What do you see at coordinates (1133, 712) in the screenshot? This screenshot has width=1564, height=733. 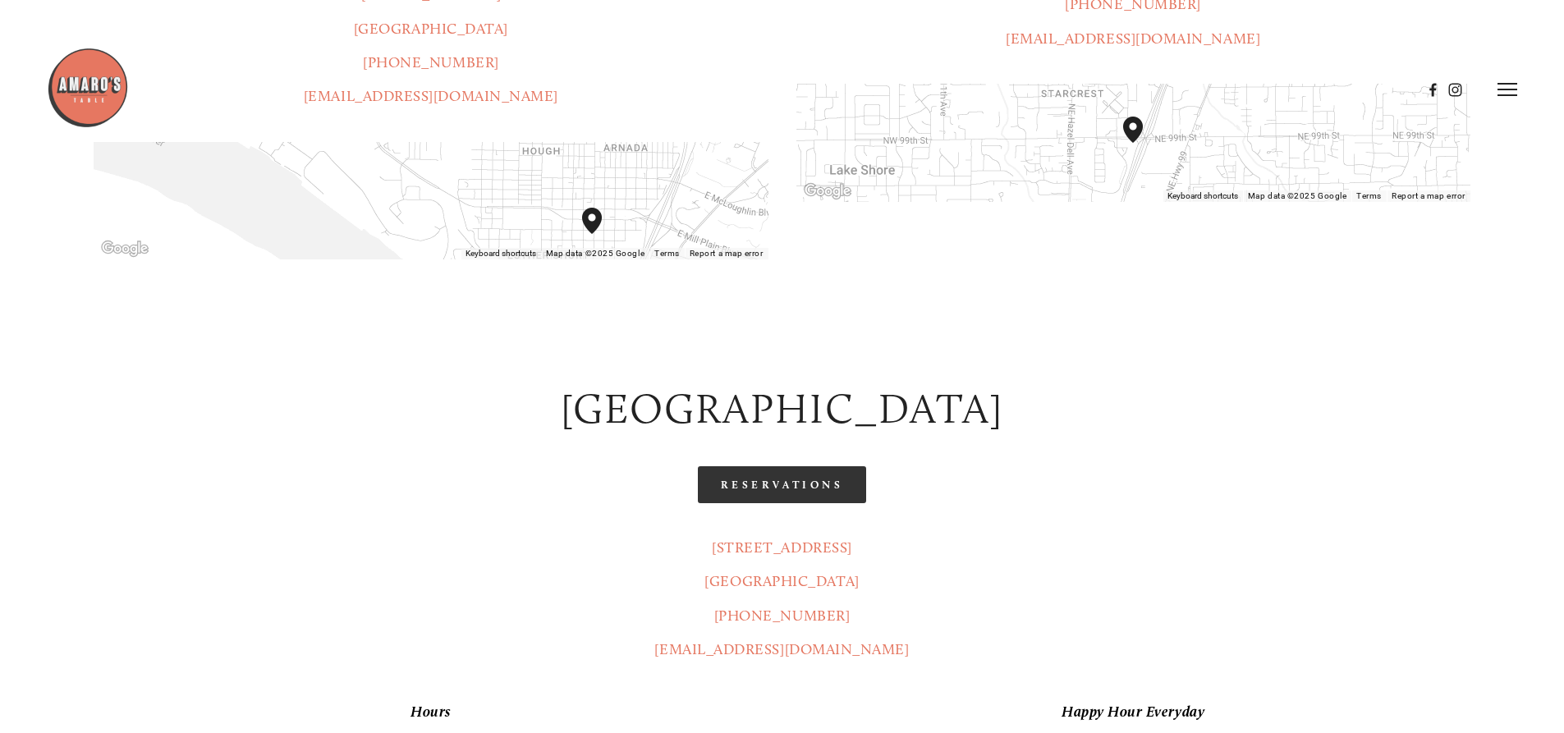 I see `em: Happy Hour Everyday` at bounding box center [1133, 712].